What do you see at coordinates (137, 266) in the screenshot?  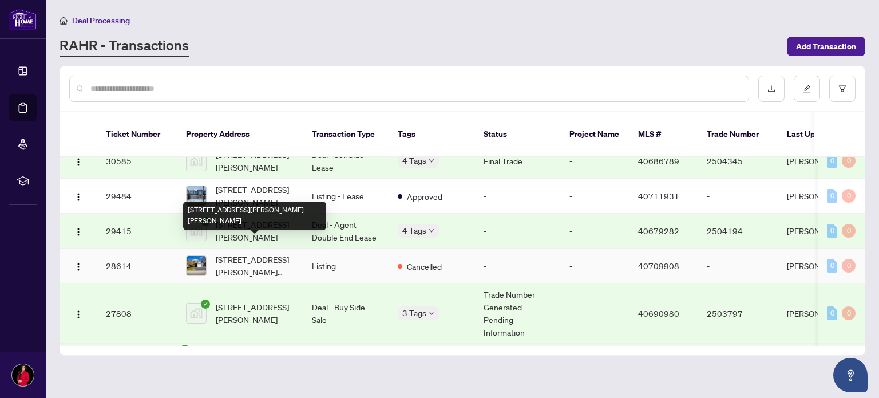 I see `td: 28614` at bounding box center [137, 266].